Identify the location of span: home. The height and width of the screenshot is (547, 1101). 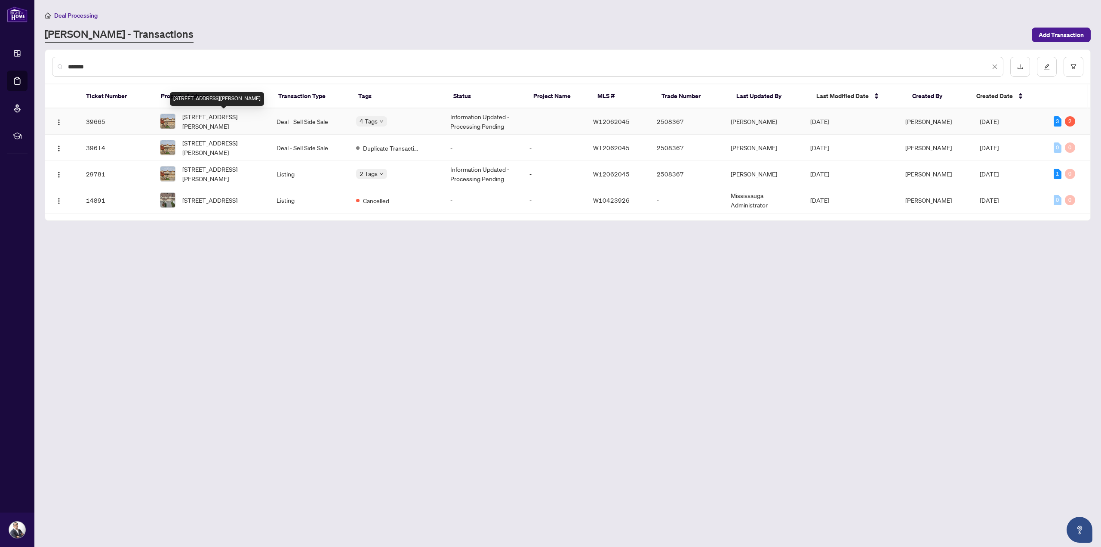
(48, 15).